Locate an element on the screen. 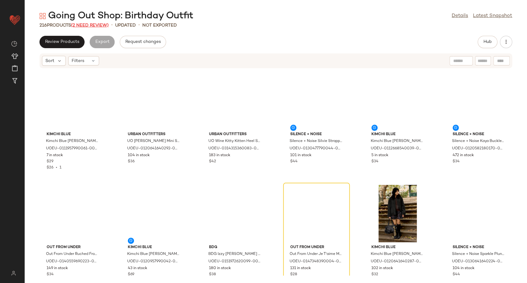 The height and width of the screenshot is (283, 527). span: UOEU-0140559690223-000-061 is located at coordinates (72, 262).